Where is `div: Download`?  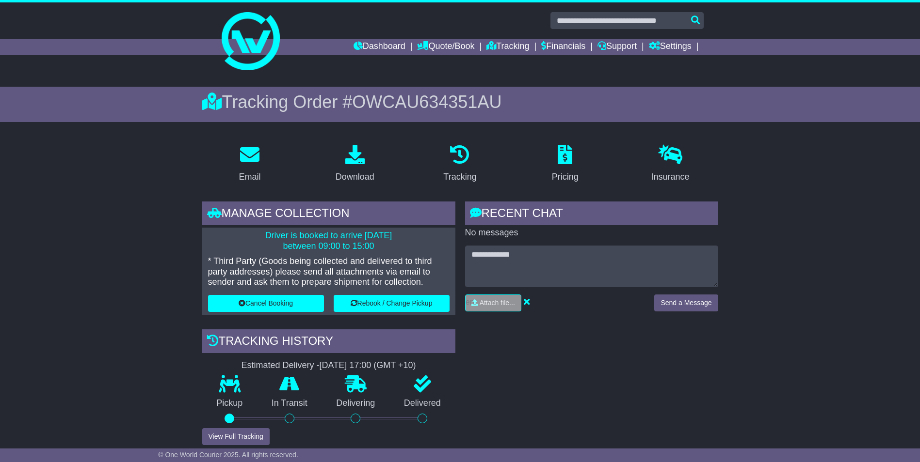 div: Download is located at coordinates (355, 177).